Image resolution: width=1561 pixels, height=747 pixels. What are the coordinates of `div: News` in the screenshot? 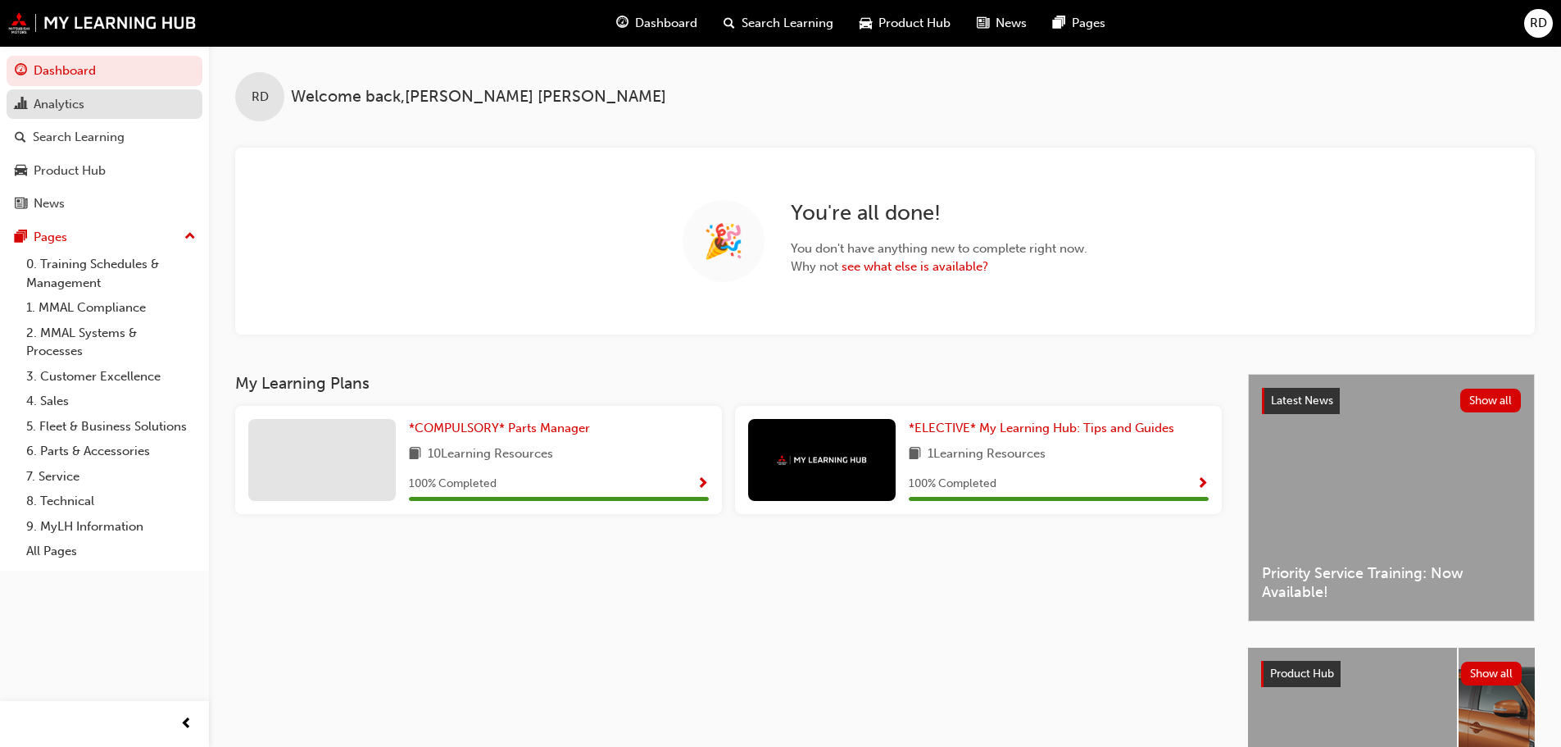 It's located at (49, 203).